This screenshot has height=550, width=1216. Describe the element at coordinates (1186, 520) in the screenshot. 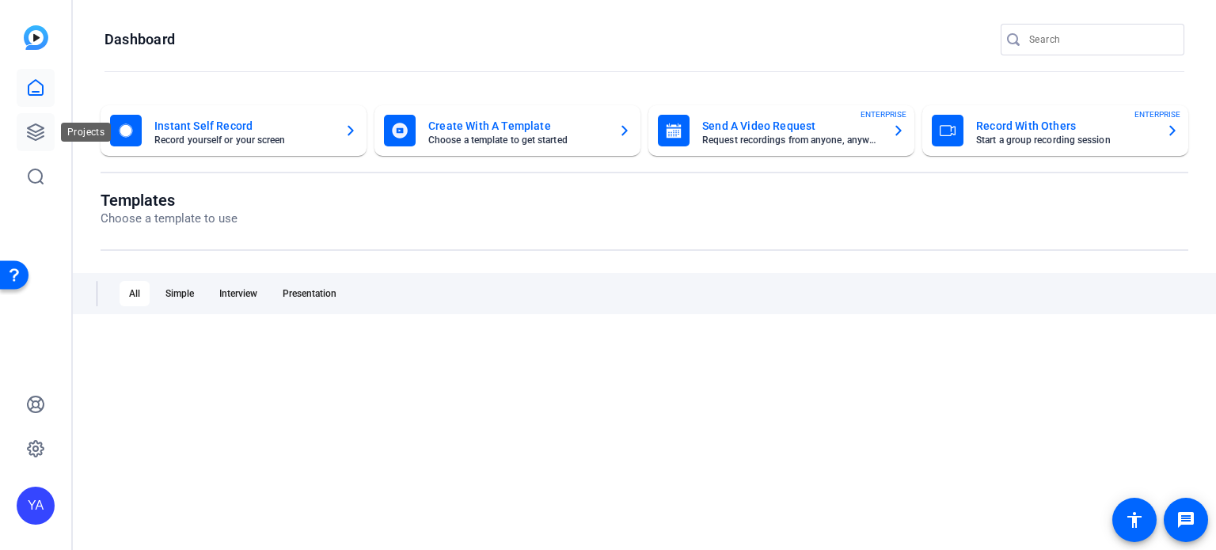

I see `mat-icon: message` at that location.